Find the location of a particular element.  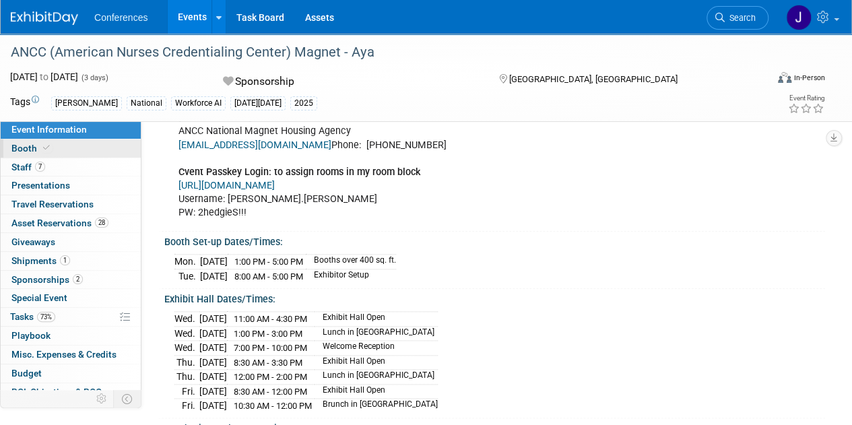

span: 10:30 AM - 12:00 PM is located at coordinates (273, 406).